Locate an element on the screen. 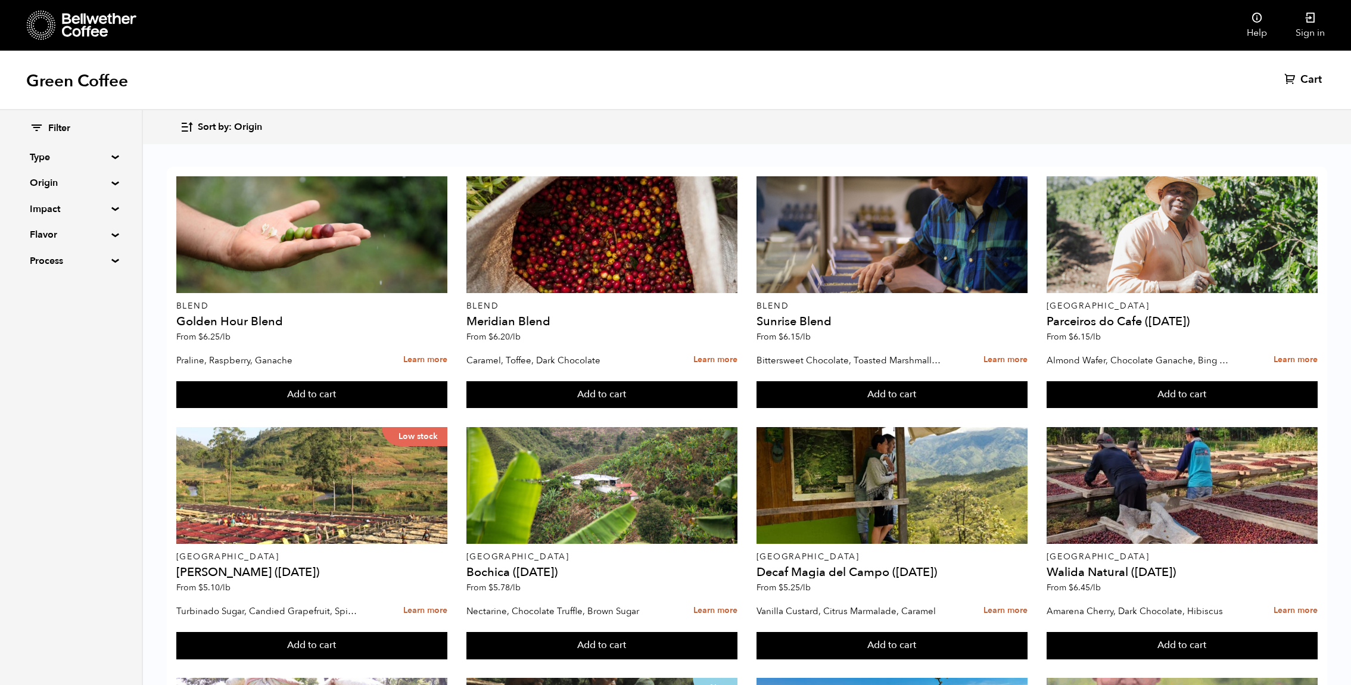  span: Sort by: Origin is located at coordinates (230, 127).